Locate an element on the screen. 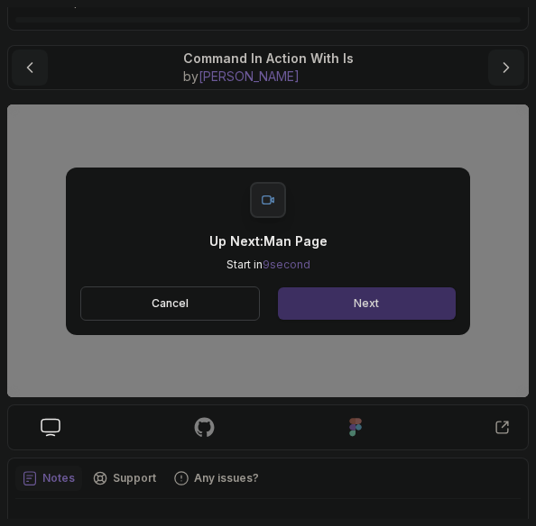  button: notes button is located at coordinates (49, 479).